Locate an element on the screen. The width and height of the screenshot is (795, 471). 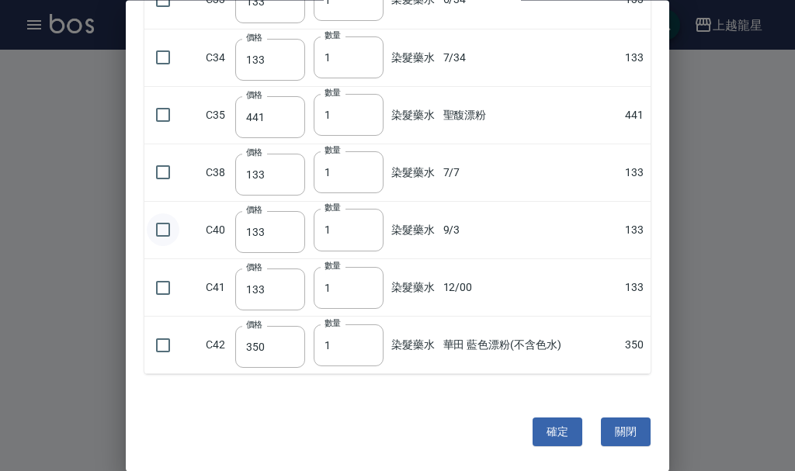
td: C41 is located at coordinates (217, 288).